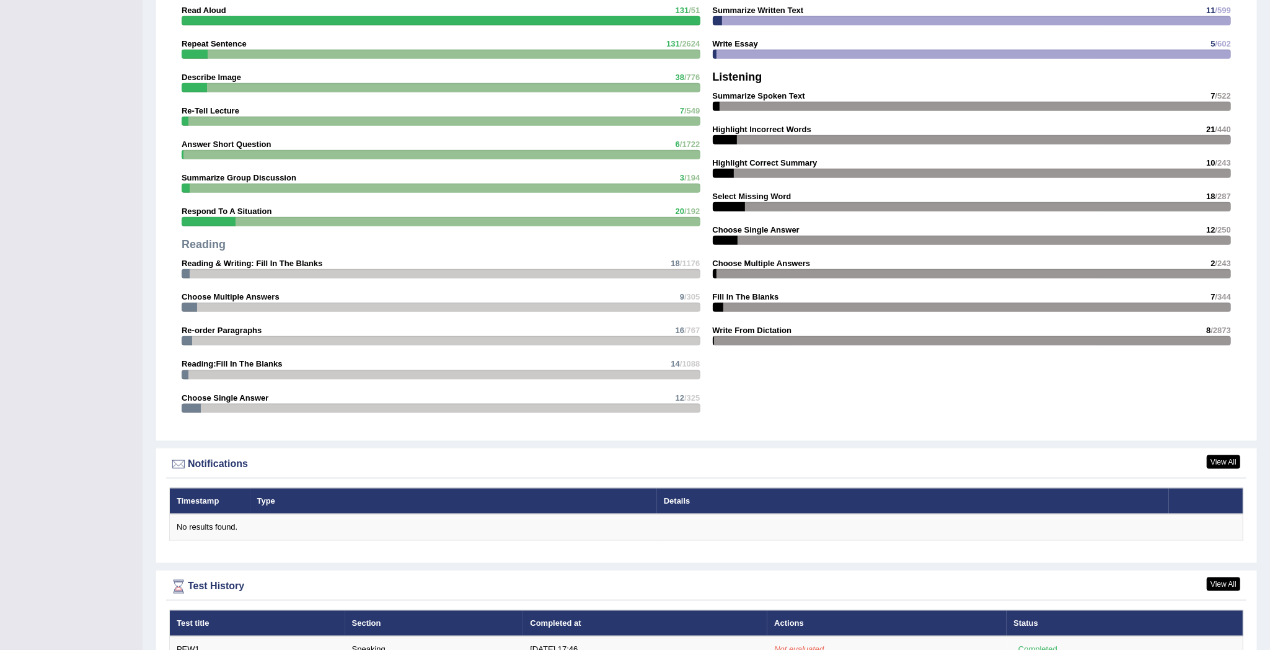  I want to click on th: Timestamp, so click(210, 501).